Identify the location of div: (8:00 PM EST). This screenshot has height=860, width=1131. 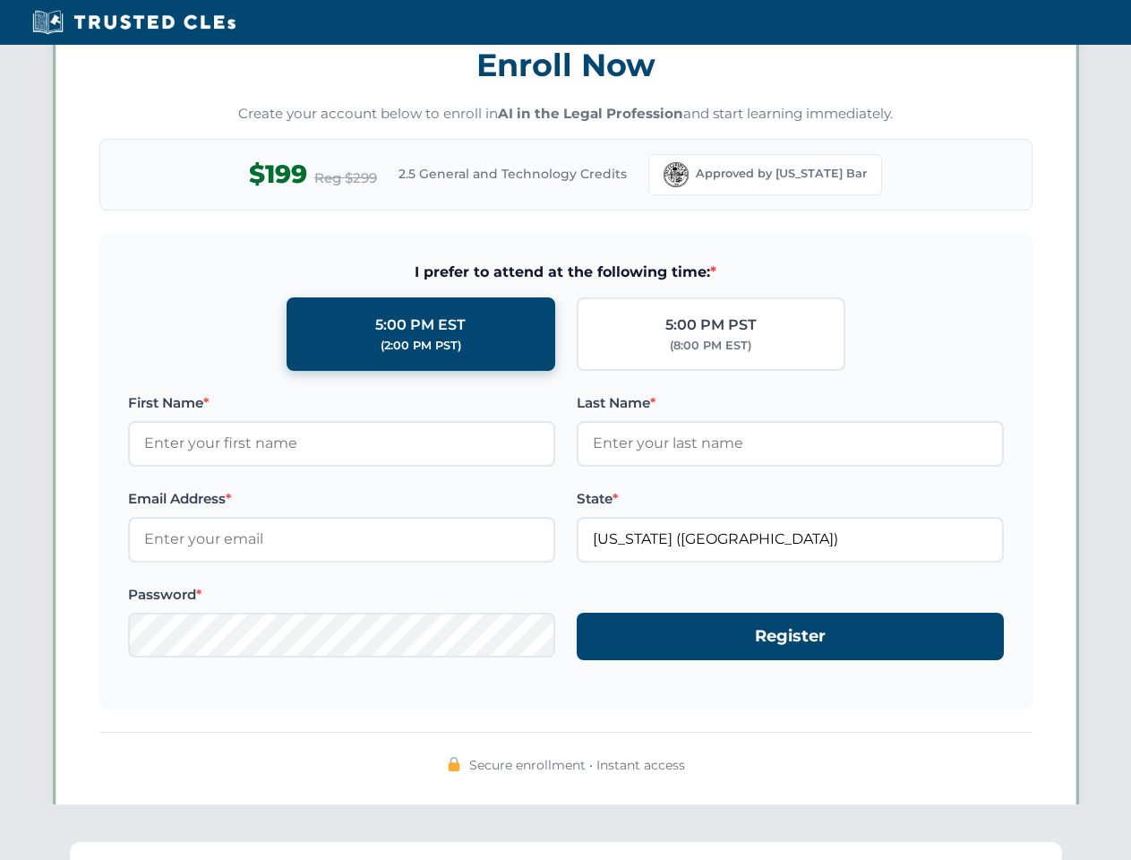
(710, 346).